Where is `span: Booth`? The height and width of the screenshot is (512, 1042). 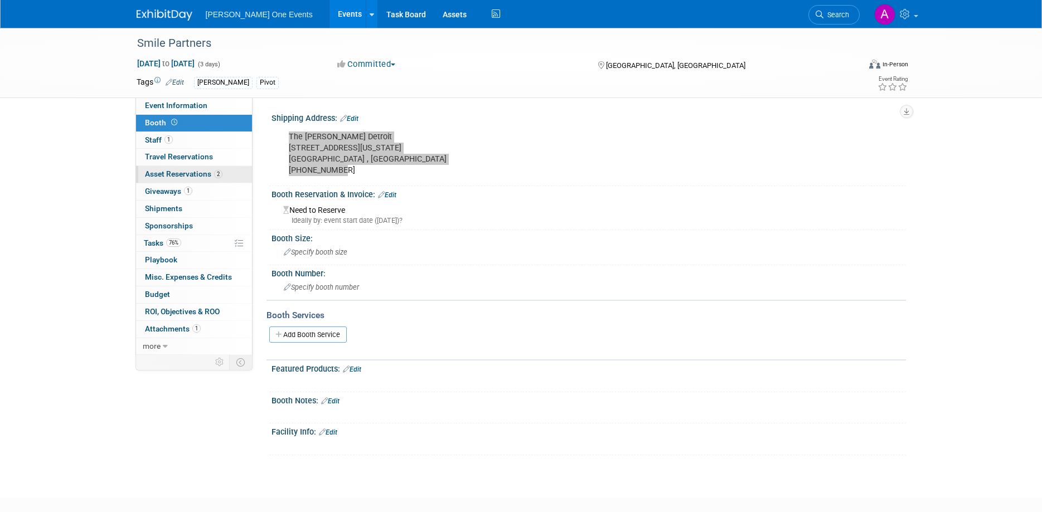 span: Booth is located at coordinates (162, 123).